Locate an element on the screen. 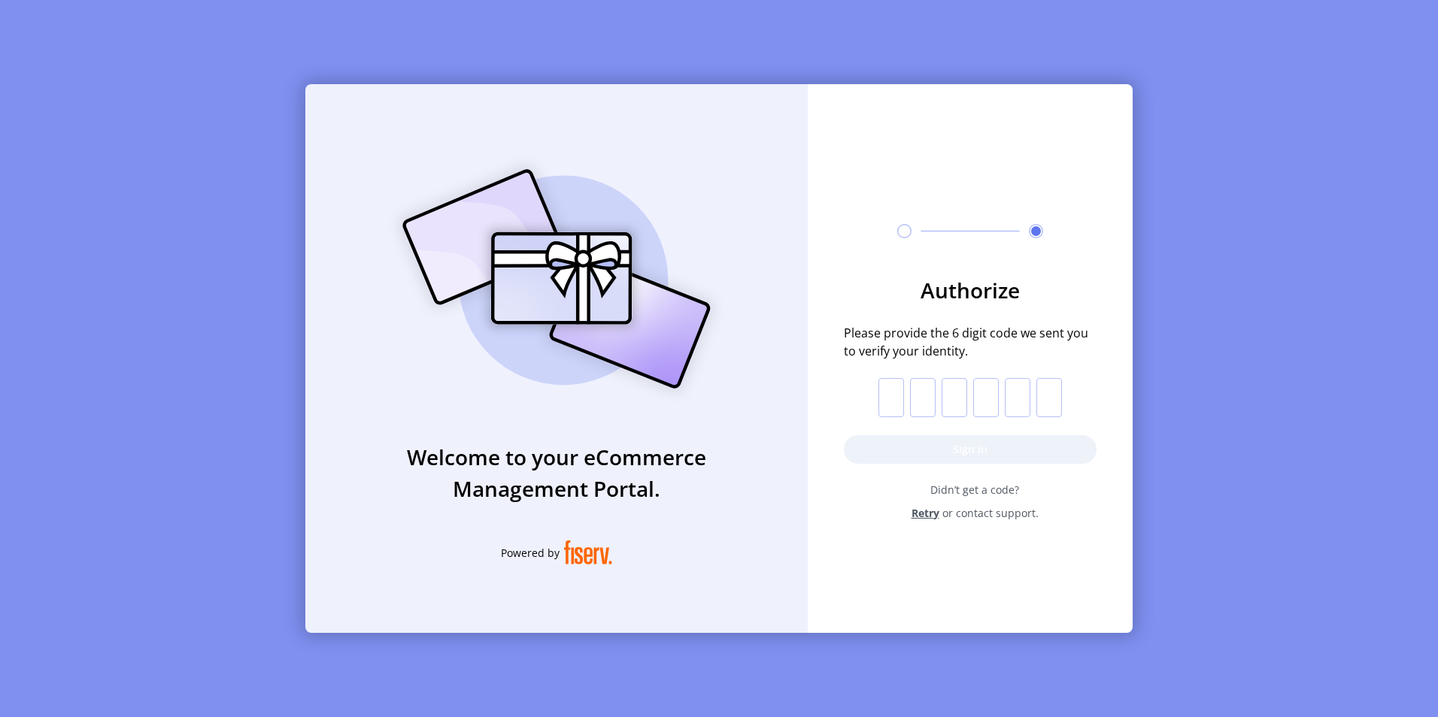  span: or contact support. is located at coordinates (990, 513).